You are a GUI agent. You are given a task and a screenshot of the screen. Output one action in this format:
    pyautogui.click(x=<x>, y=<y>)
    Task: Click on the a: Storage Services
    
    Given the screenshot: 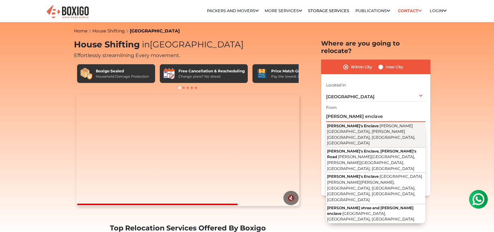 What is the action you would take?
    pyautogui.click(x=329, y=11)
    